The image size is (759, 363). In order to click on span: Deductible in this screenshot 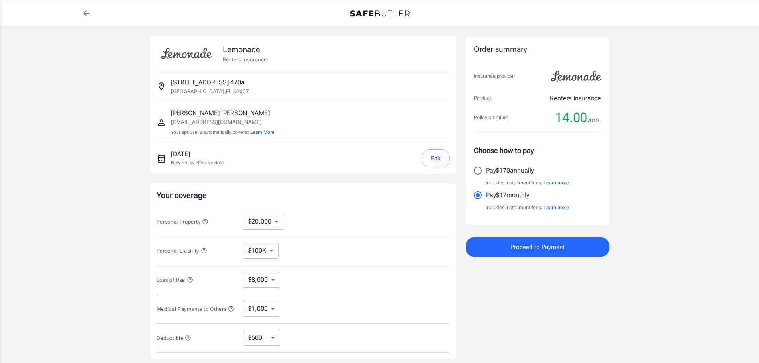, I will do `click(174, 338)`.